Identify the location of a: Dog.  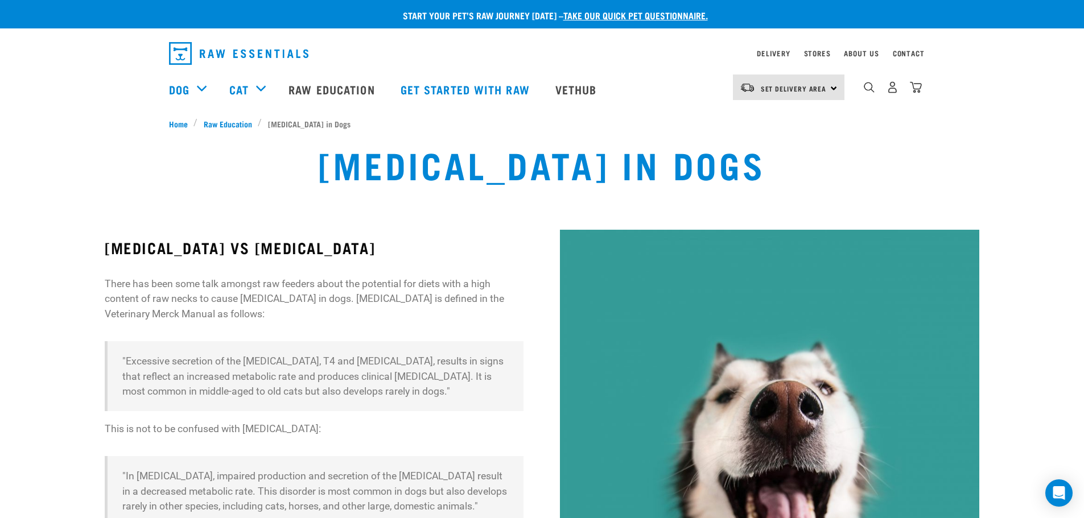
(179, 89).